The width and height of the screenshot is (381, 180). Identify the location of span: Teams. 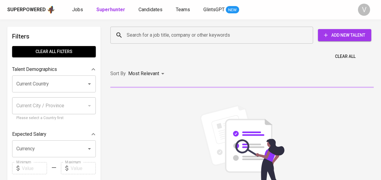
(183, 9).